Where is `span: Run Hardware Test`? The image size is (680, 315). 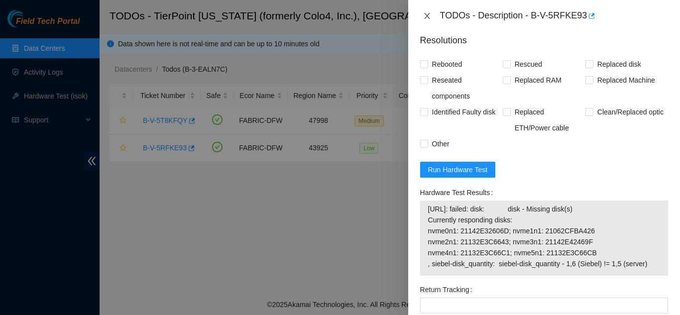
span: Run Hardware Test is located at coordinates (458, 170).